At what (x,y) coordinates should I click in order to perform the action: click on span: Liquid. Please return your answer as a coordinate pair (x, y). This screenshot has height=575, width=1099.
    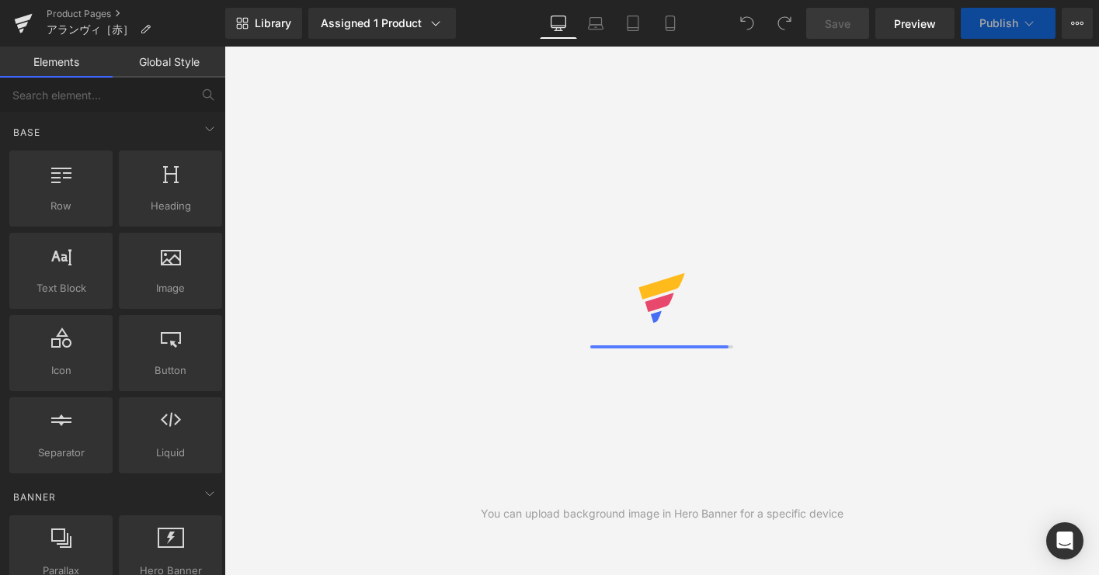
    Looking at the image, I should click on (170, 453).